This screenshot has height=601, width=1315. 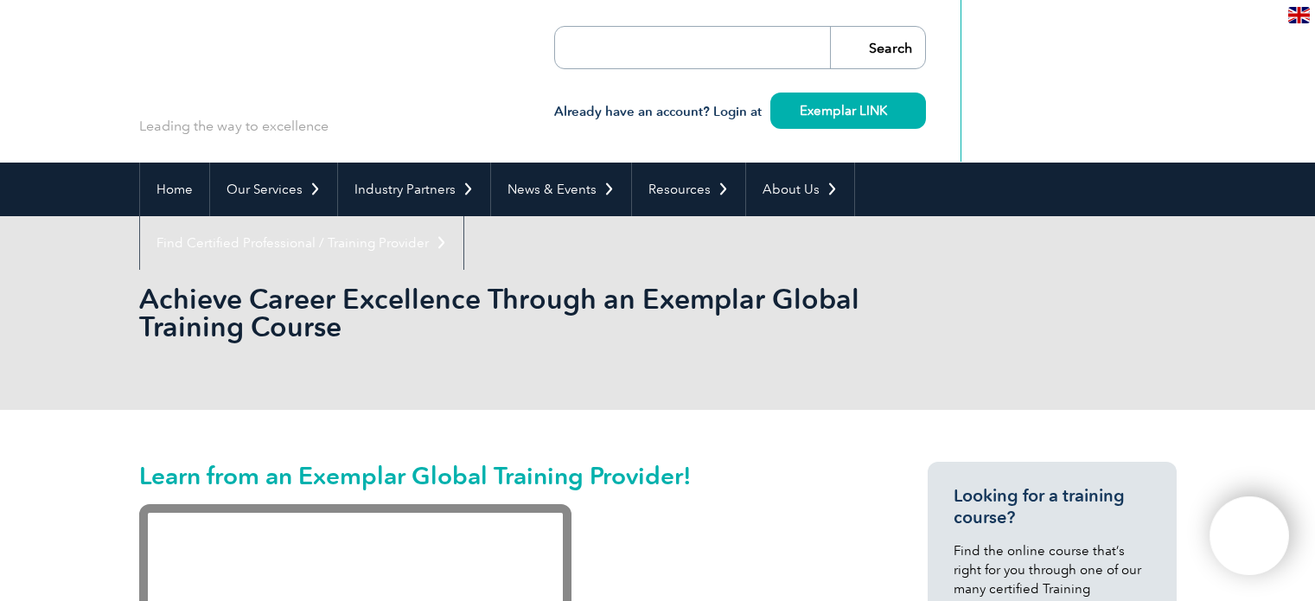 I want to click on h3: Looking for a training course?, so click(x=1053, y=507).